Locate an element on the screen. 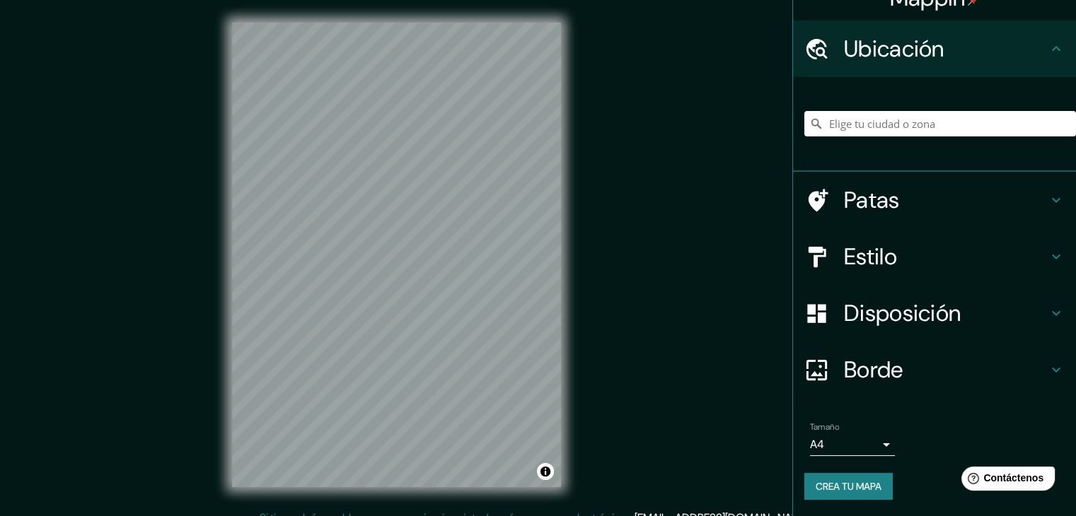 This screenshot has width=1076, height=516. div: A4 is located at coordinates (852, 445).